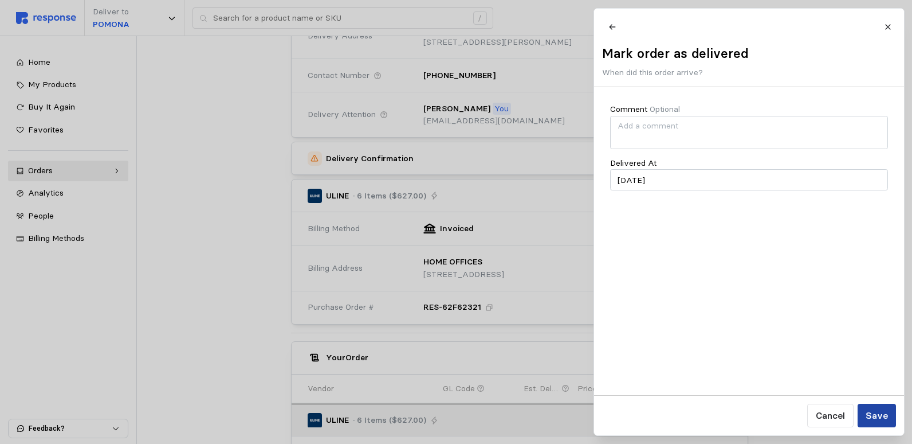 Image resolution: width=912 pixels, height=444 pixels. What do you see at coordinates (675, 73) in the screenshot?
I see `p: When did this order arrive?` at bounding box center [675, 73].